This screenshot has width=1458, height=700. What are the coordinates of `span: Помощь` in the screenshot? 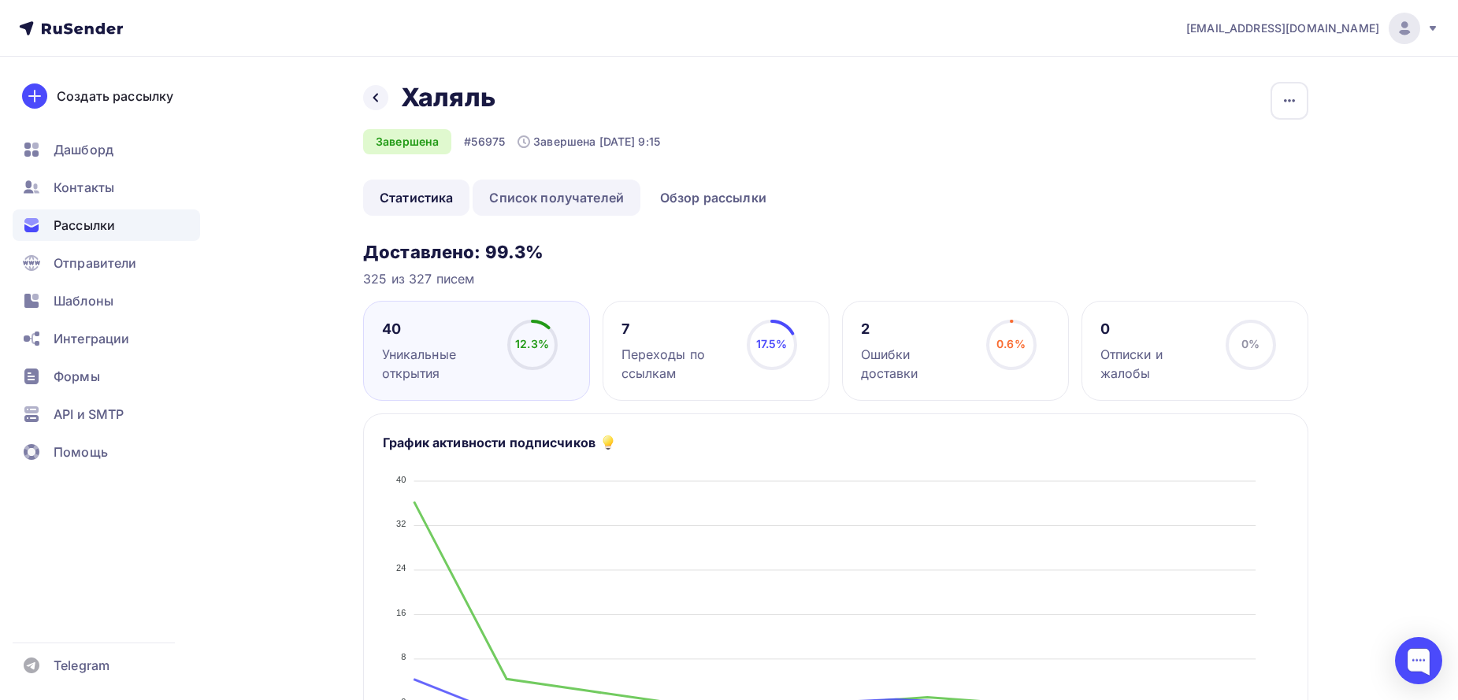 It's located at (80, 452).